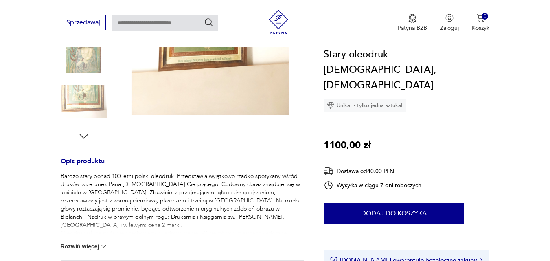 Image resolution: width=550 pixels, height=261 pixels. Describe the element at coordinates (449, 23) in the screenshot. I see `button: Zaloguj` at that location.